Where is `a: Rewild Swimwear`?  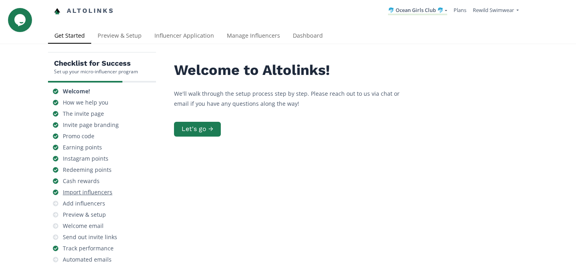 a: Rewild Swimwear is located at coordinates (496, 11).